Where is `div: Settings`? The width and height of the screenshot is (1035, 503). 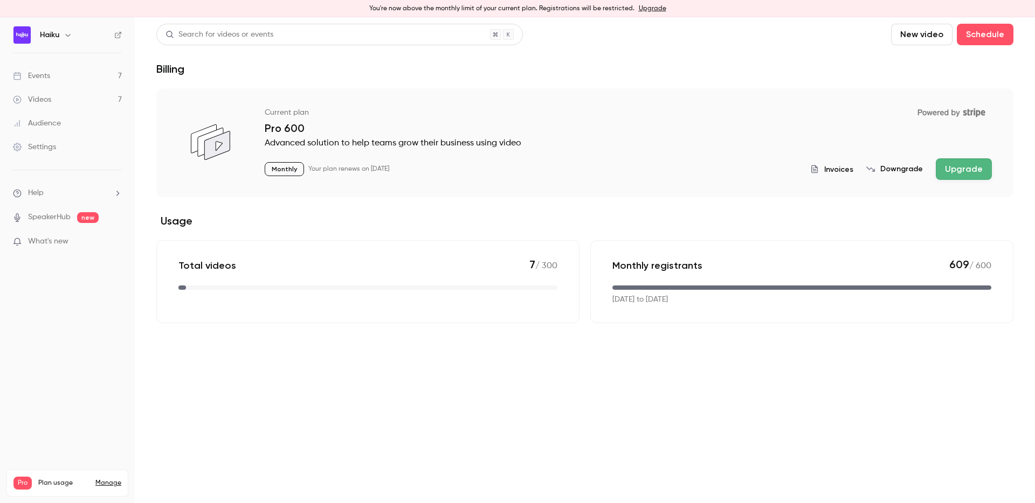 div: Settings is located at coordinates (35, 147).